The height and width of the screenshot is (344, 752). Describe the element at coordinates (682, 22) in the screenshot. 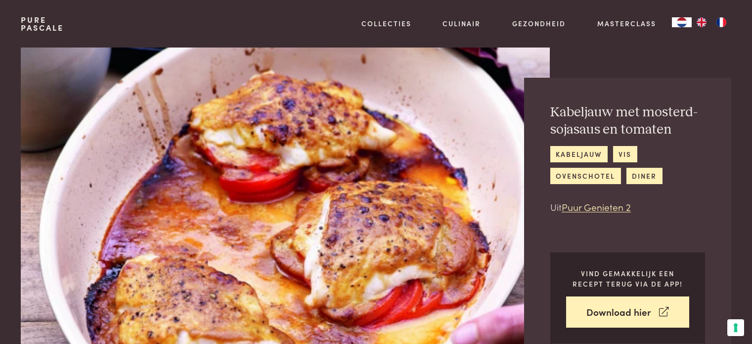

I see `div: Language` at that location.